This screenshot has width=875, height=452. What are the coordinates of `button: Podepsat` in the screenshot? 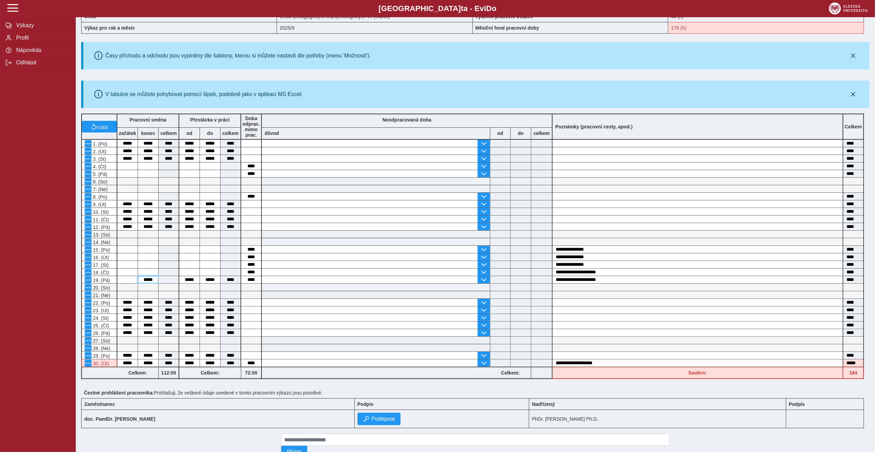 It's located at (379, 419).